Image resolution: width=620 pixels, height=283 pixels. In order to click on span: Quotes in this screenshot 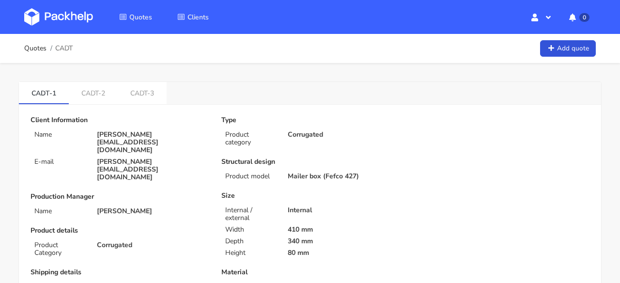, I will do `click(140, 17)`.